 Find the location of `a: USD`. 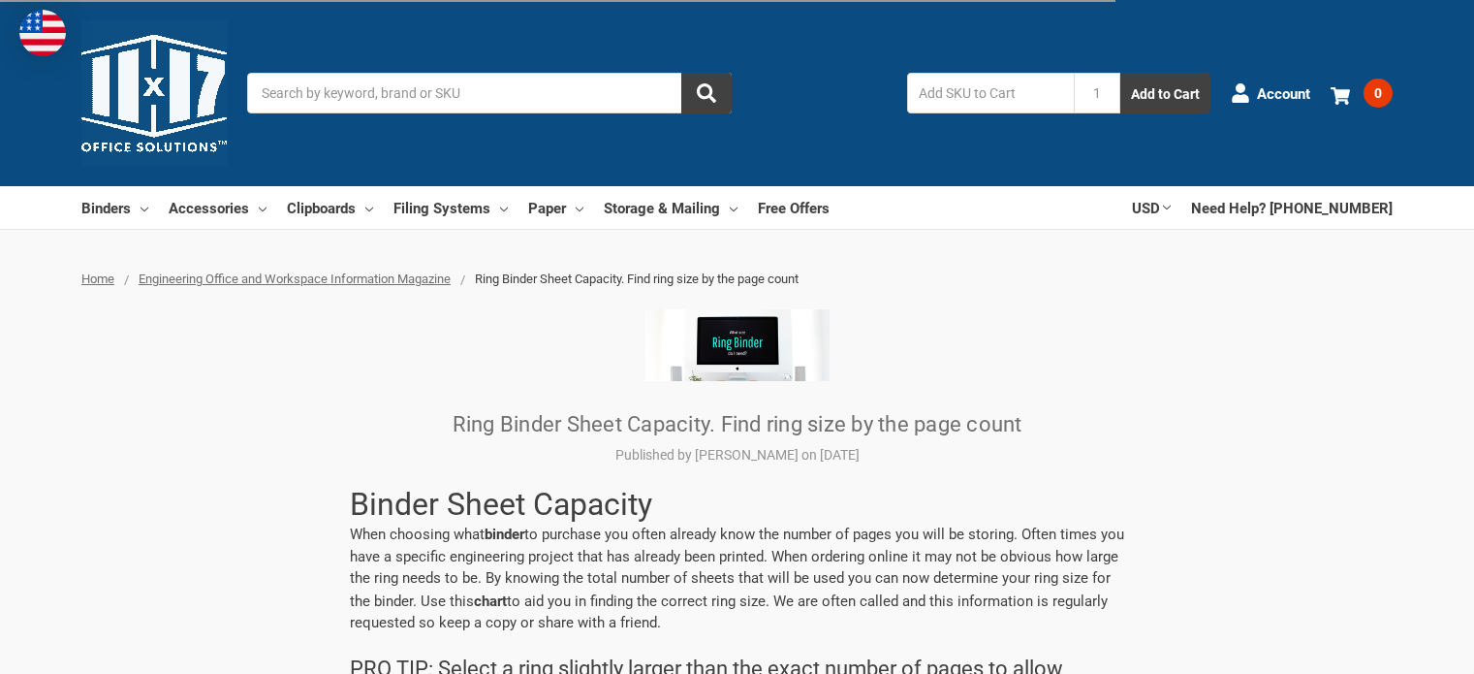

a: USD is located at coordinates (1152, 207).